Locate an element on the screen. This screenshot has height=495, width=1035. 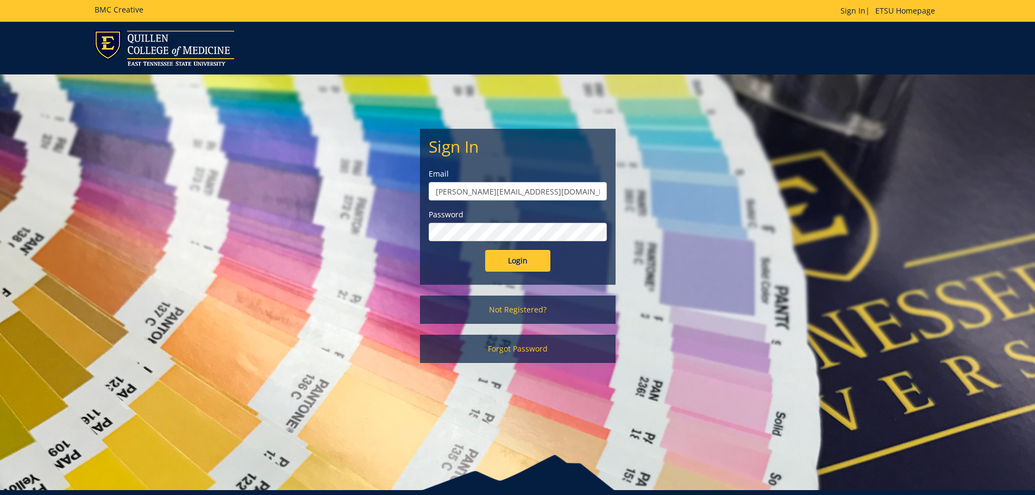
h5: BMC Creative is located at coordinates (119, 9).